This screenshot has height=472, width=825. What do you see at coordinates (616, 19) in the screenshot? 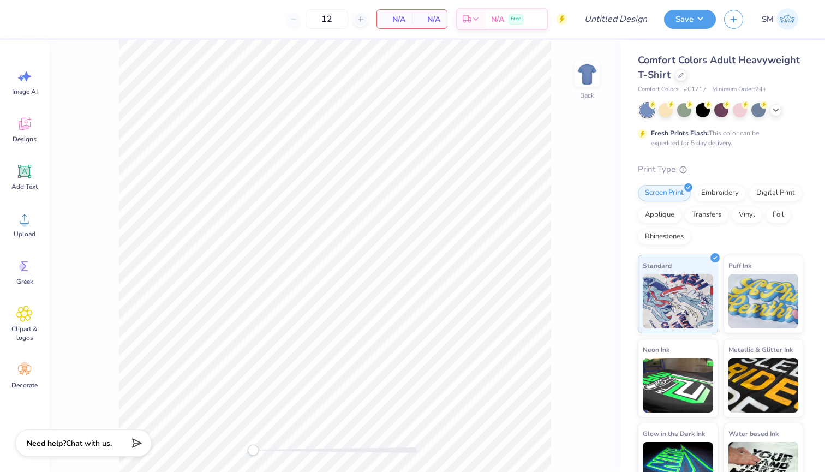
I see `input: Untitled Design` at bounding box center [616, 19].